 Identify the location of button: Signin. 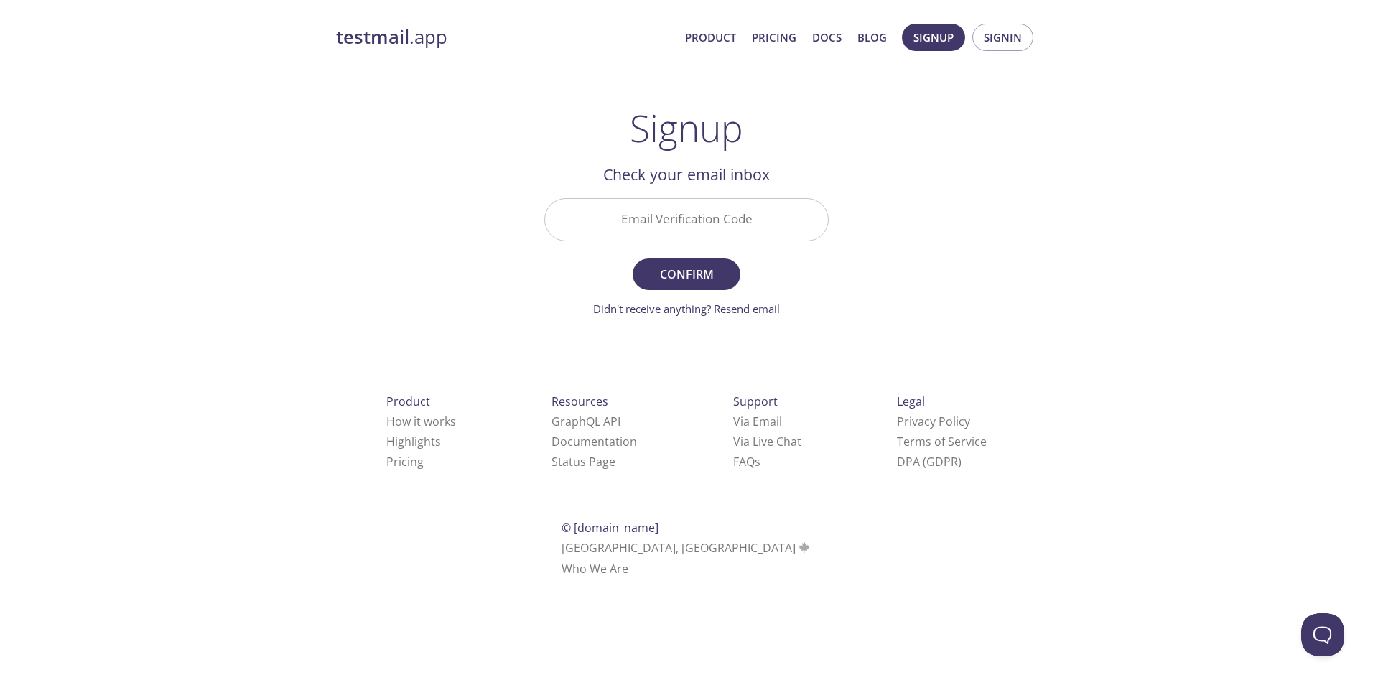
(1003, 37).